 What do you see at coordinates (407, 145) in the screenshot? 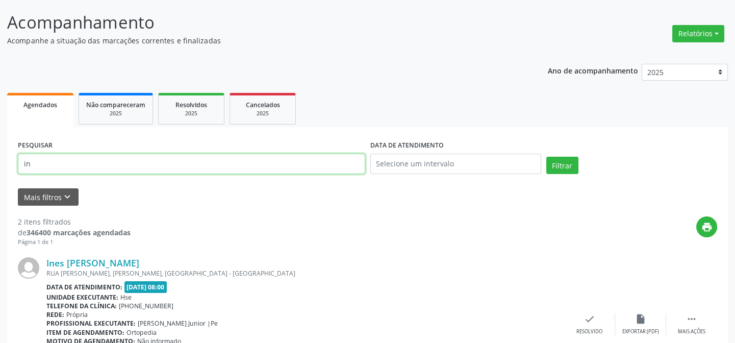
I see `label: DATA DE ATENDIMENTO` at bounding box center [407, 145].